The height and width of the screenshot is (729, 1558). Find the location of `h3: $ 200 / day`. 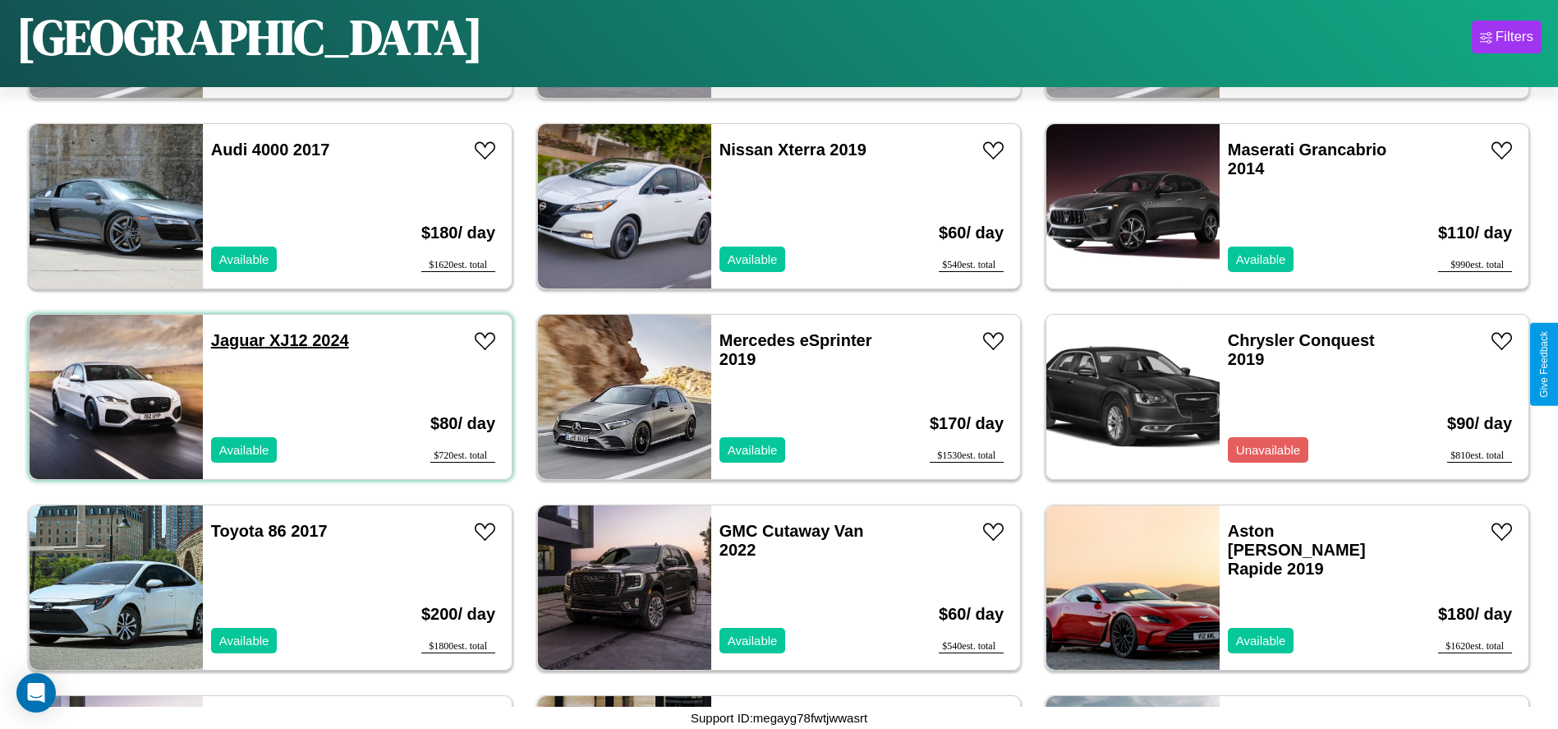

h3: $ 200 / day is located at coordinates (458, 614).